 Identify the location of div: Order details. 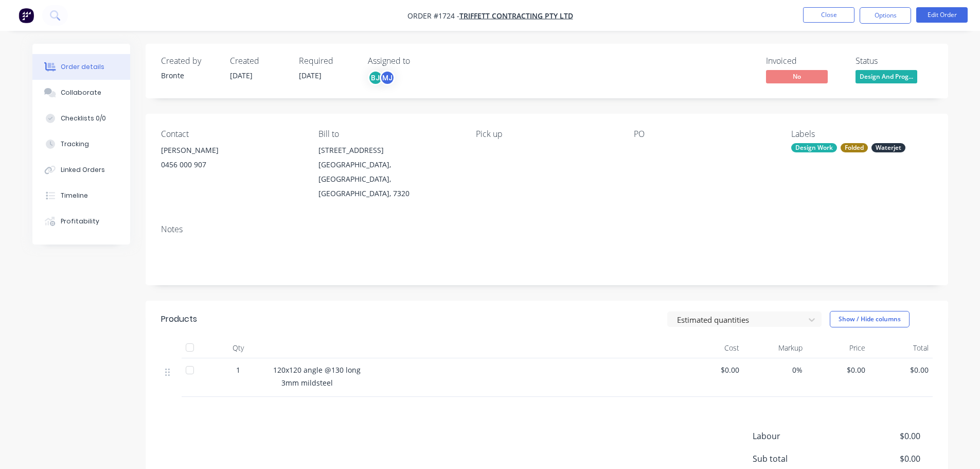
(82, 67).